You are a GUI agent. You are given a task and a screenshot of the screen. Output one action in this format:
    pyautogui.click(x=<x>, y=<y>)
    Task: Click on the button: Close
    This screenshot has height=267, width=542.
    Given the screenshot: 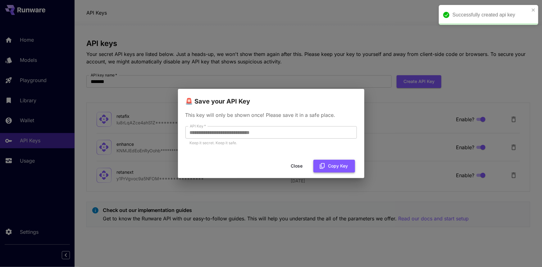 What is the action you would take?
    pyautogui.click(x=297, y=166)
    